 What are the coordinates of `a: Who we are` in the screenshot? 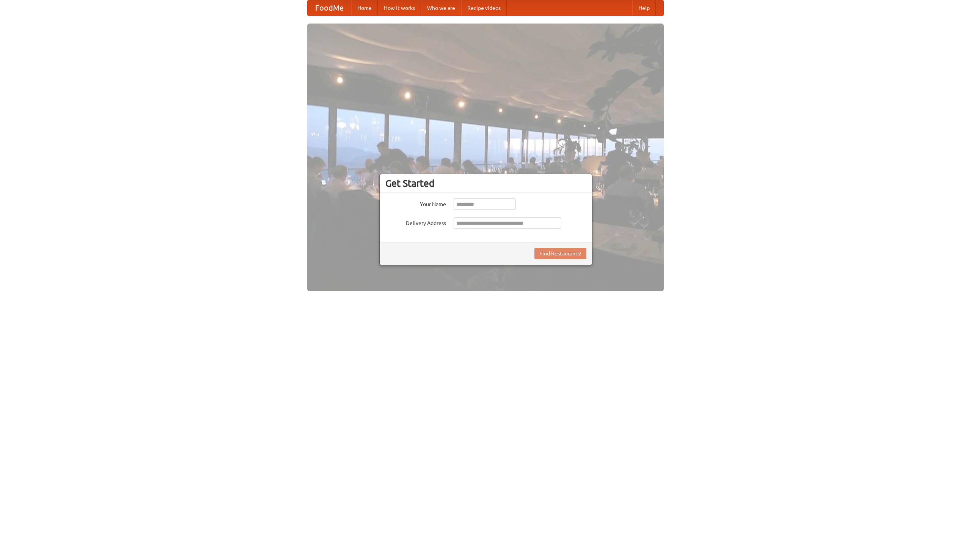 It's located at (441, 8).